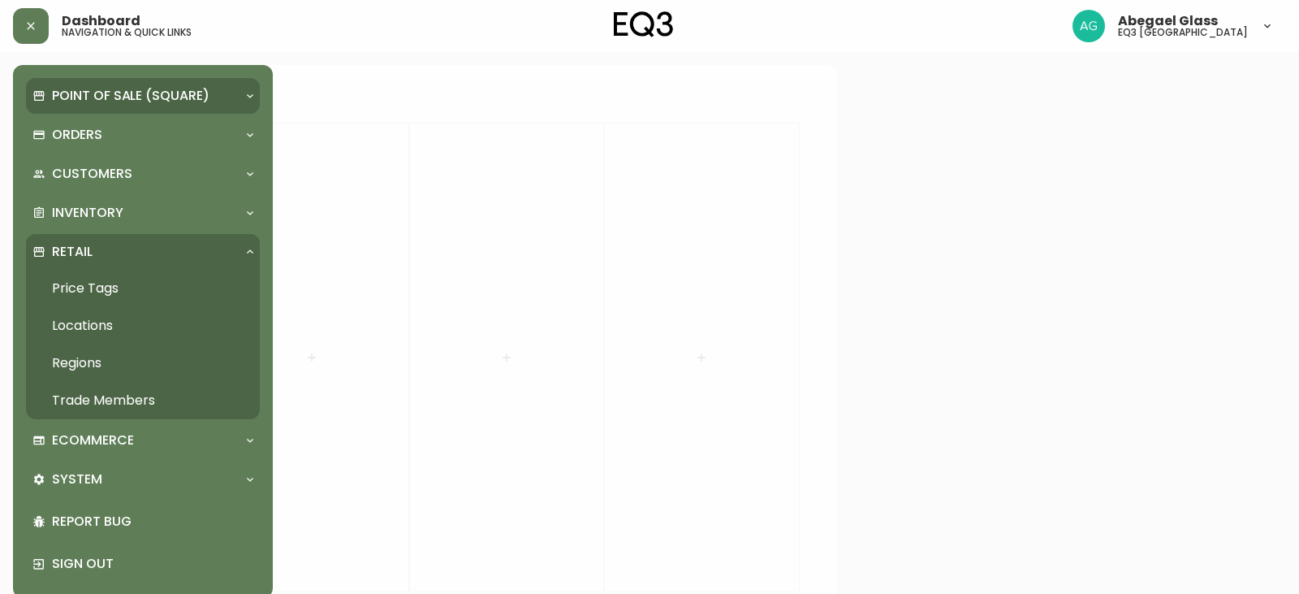 The width and height of the screenshot is (1299, 594). Describe the element at coordinates (143, 564) in the screenshot. I see `div: Sign Out` at that location.